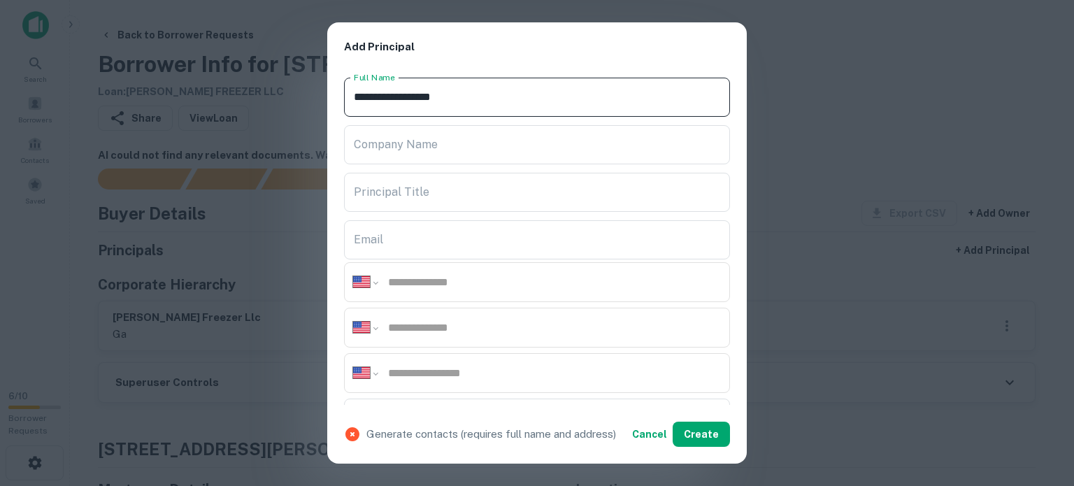  What do you see at coordinates (491, 434) in the screenshot?
I see `p: Generate contacts (requires full name and address)` at bounding box center [491, 434].